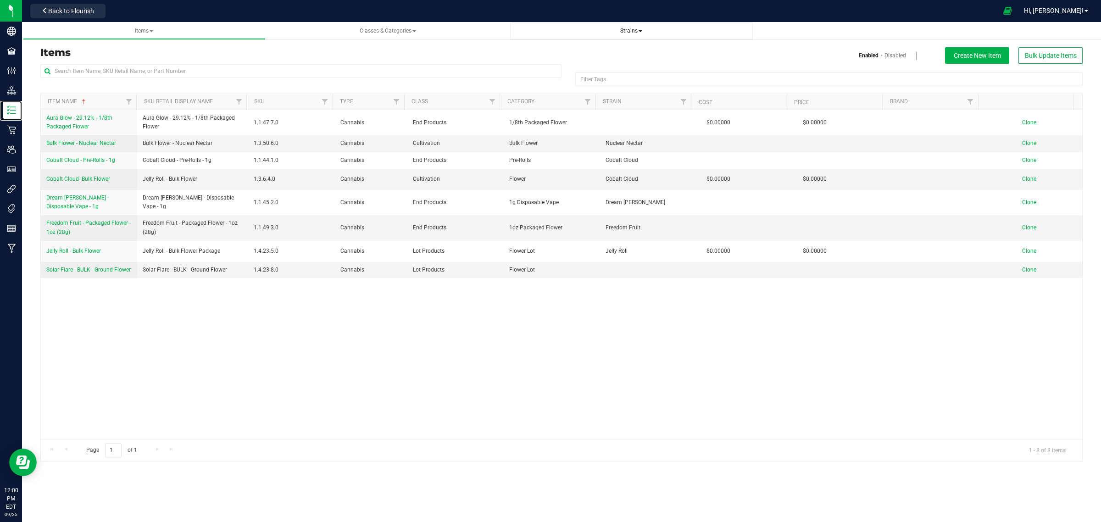 Image resolution: width=1101 pixels, height=522 pixels. I want to click on a: Type, so click(346, 101).